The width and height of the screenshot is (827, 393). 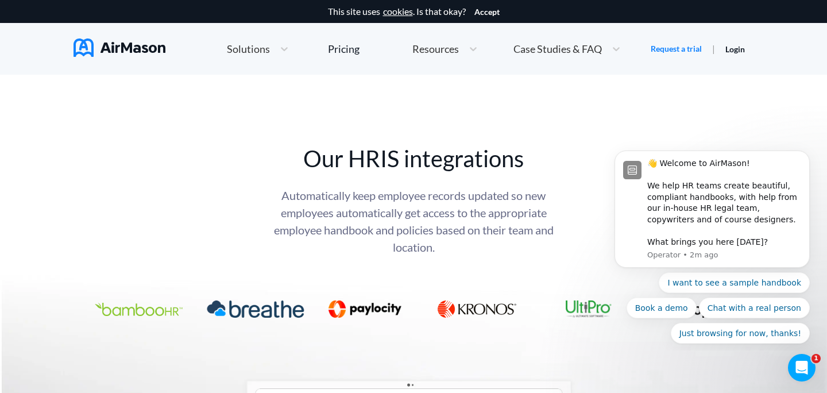 I want to click on span: Resources, so click(x=435, y=49).